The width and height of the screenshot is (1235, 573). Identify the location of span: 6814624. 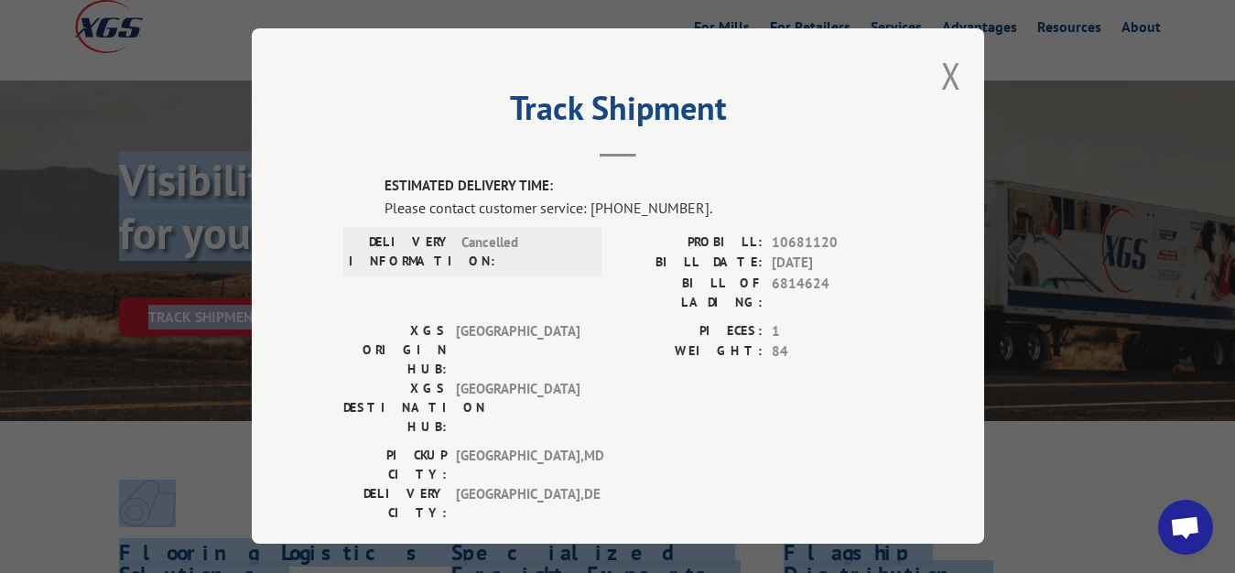
(832, 293).